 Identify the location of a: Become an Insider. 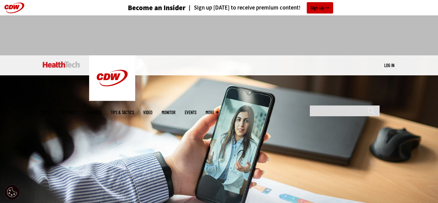
(145, 8).